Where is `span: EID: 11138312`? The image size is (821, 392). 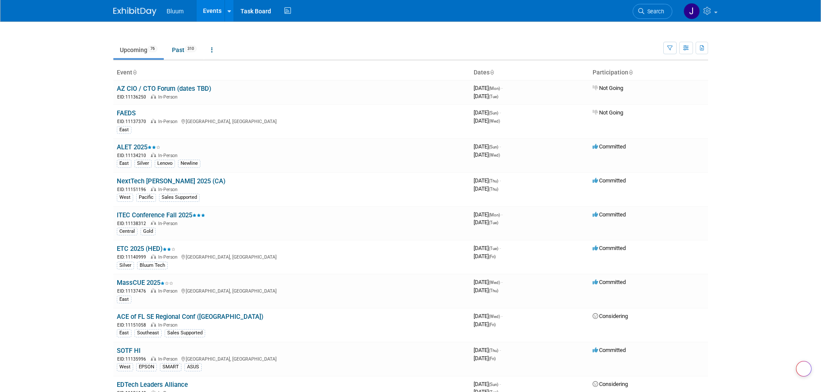
span: EID: 11138312 is located at coordinates (133, 224).